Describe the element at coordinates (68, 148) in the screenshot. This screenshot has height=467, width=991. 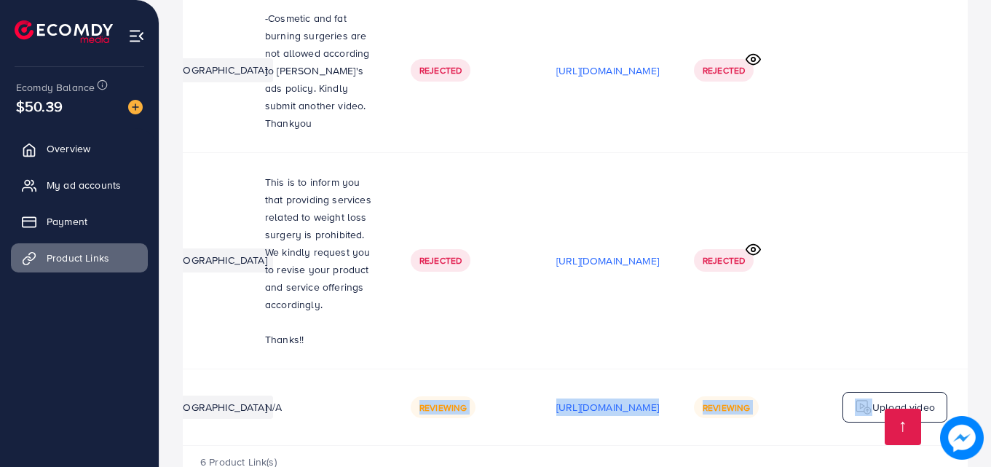
I see `span: Overview` at that location.